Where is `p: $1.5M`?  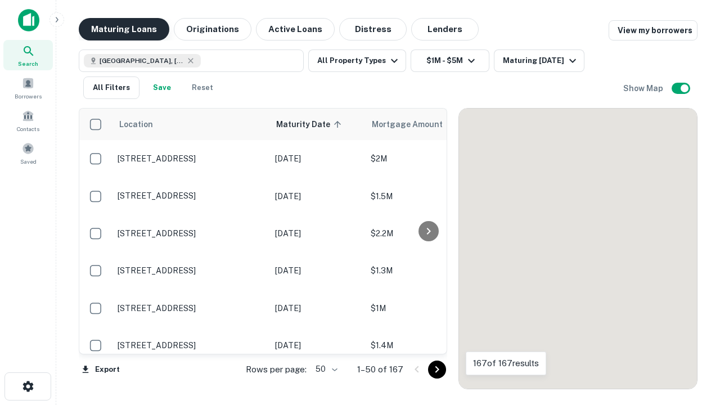
p: $1.5M is located at coordinates (427, 196).